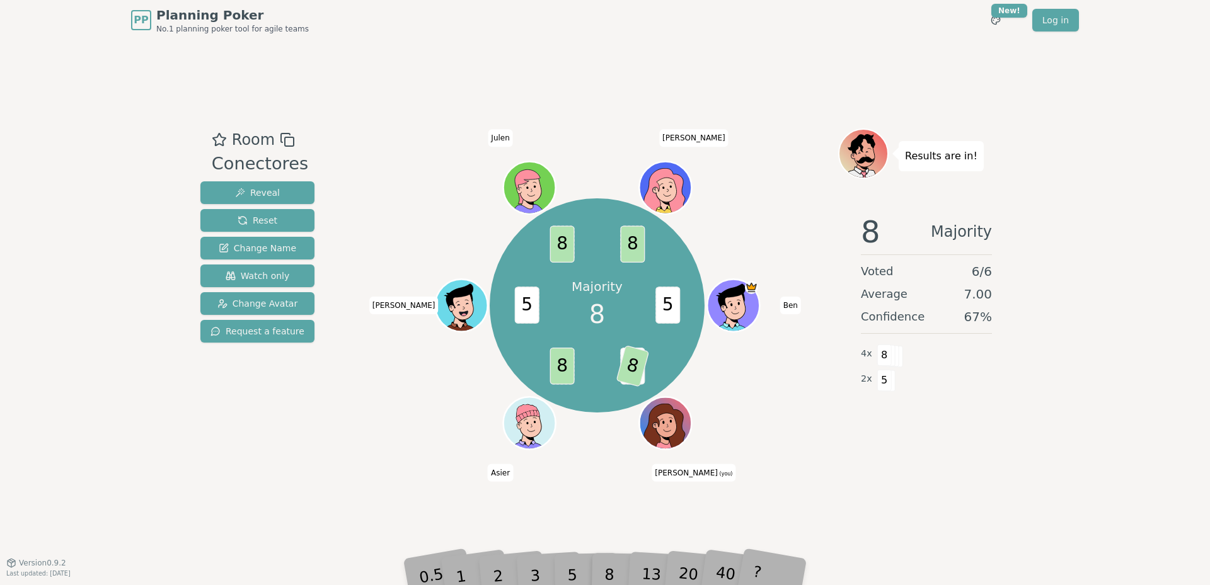 The image size is (1210, 585). I want to click on span: Reveal, so click(257, 193).